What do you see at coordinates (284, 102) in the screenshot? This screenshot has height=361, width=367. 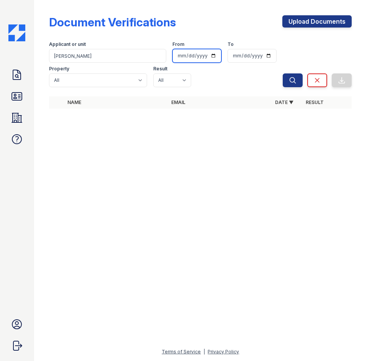 I see `a: Date ▼` at bounding box center [284, 102].